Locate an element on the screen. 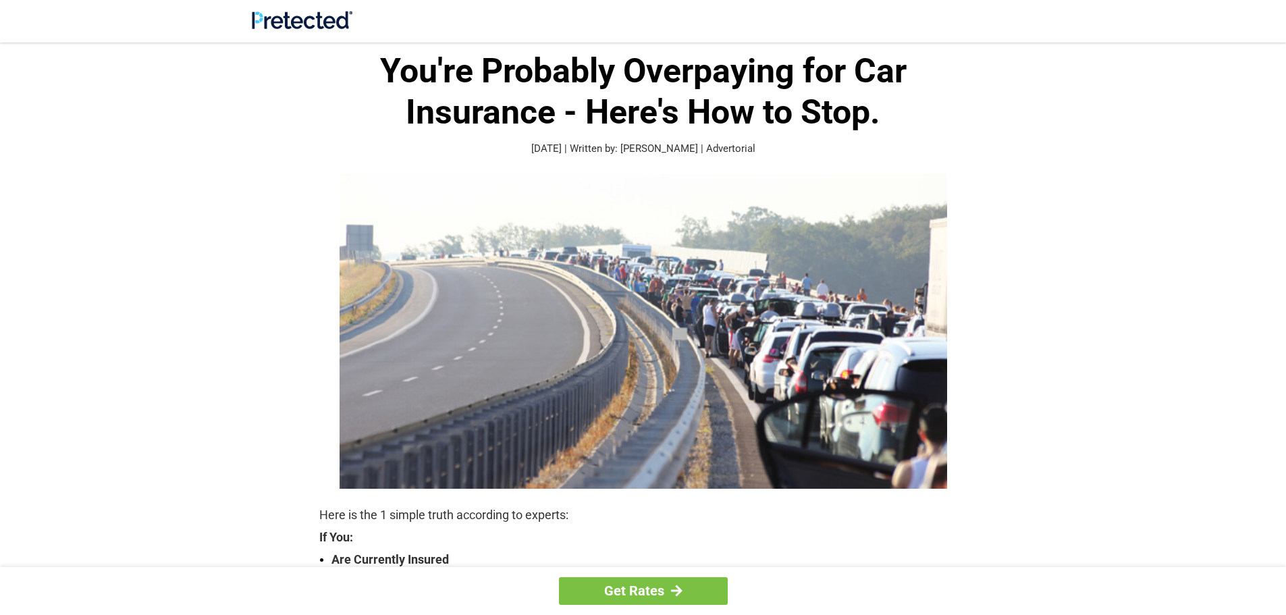 The image size is (1286, 615). a: Get Rates is located at coordinates (643, 591).